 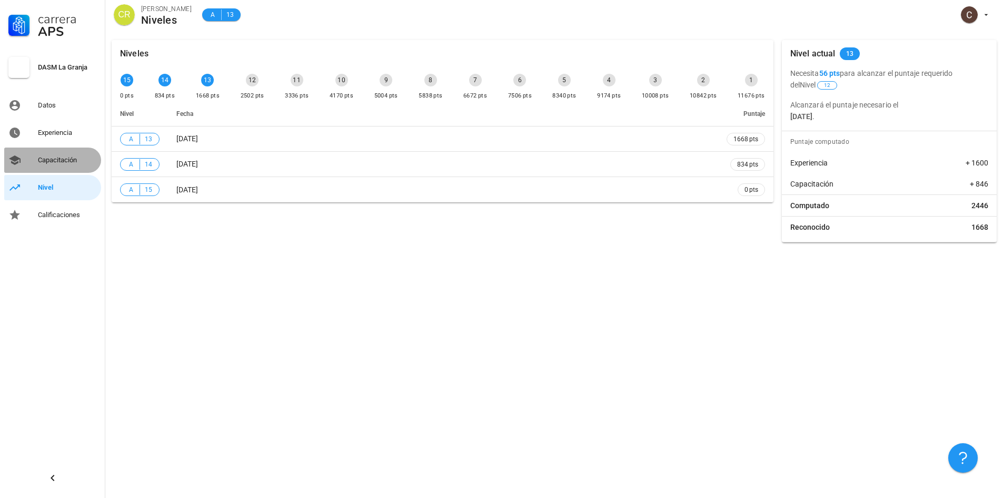 What do you see at coordinates (53, 160) in the screenshot?
I see `a: Capacitación` at bounding box center [53, 160].